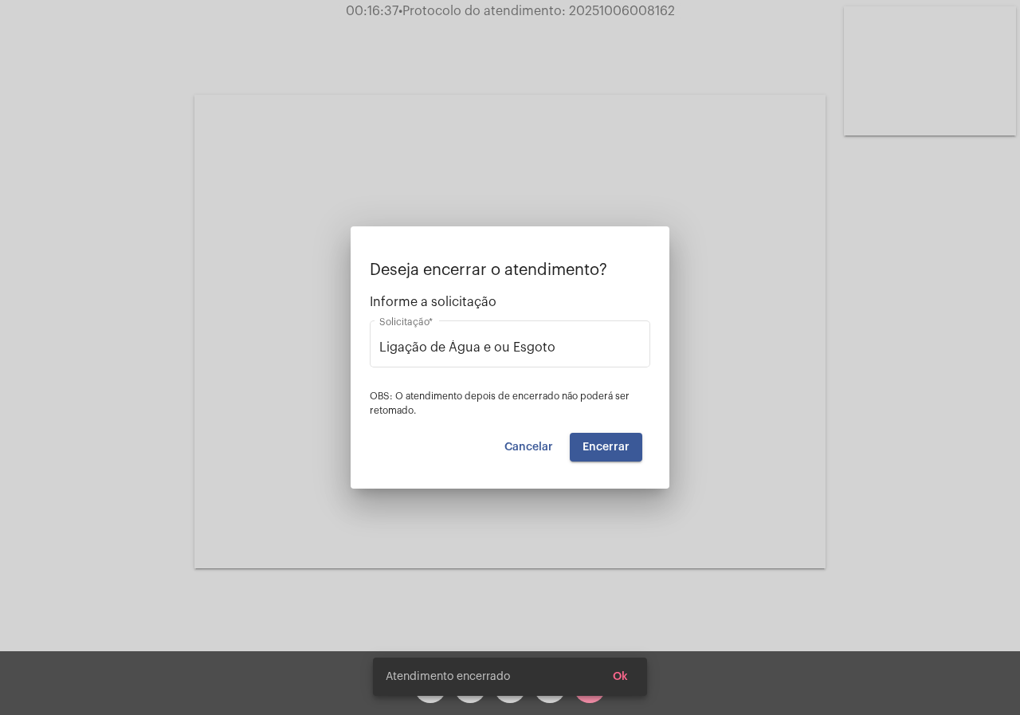 The height and width of the screenshot is (715, 1020). Describe the element at coordinates (510, 302) in the screenshot. I see `span: Informe a solicitação` at that location.